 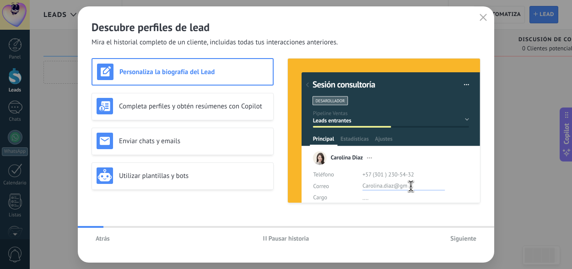 What do you see at coordinates (215, 43) in the screenshot?
I see `span: Mira el historial completo de un cliente, incluidas todas tus interacciones anteriores.` at bounding box center [215, 43].